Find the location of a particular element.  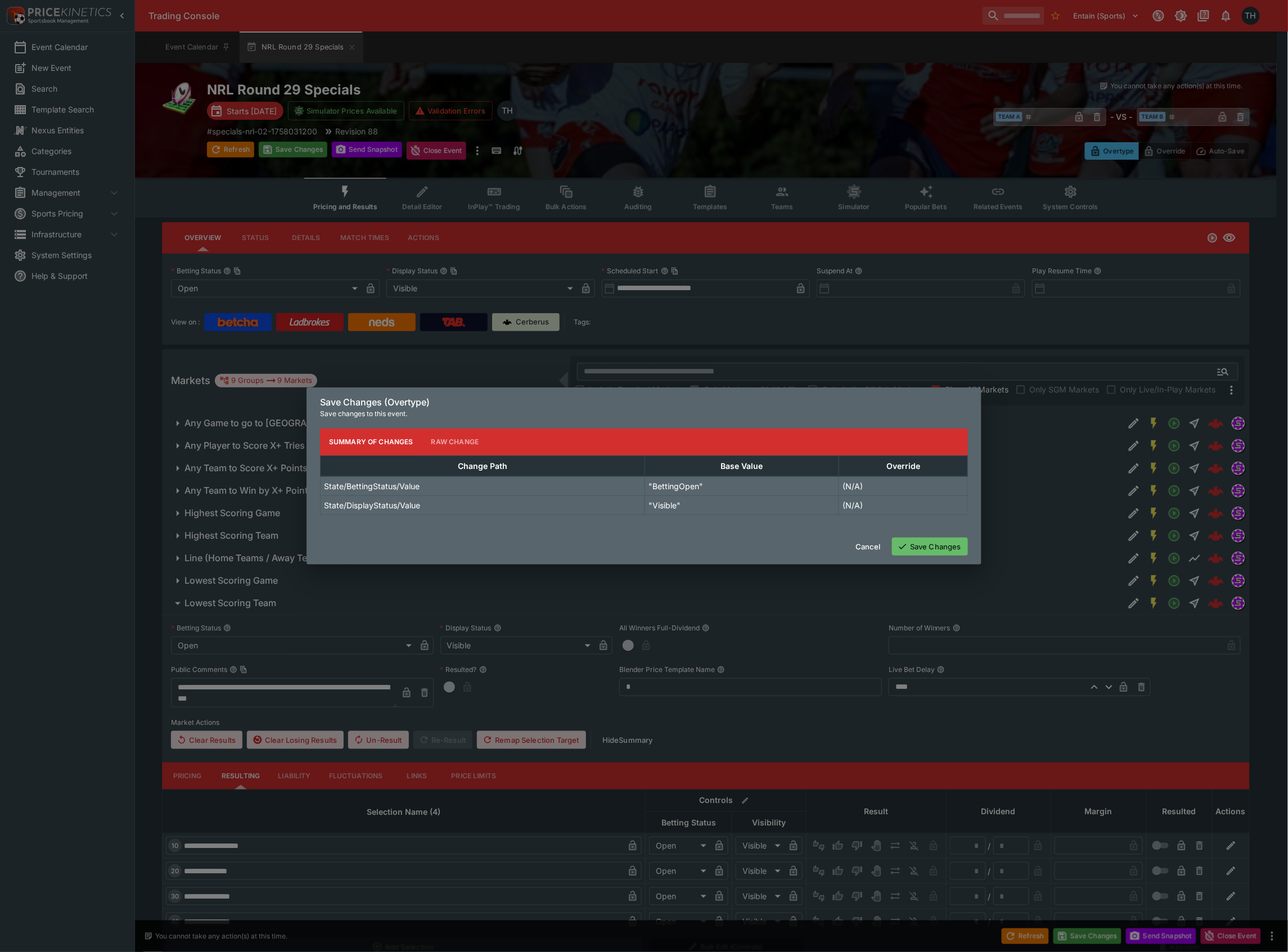

td: "Visible" is located at coordinates (742, 505).